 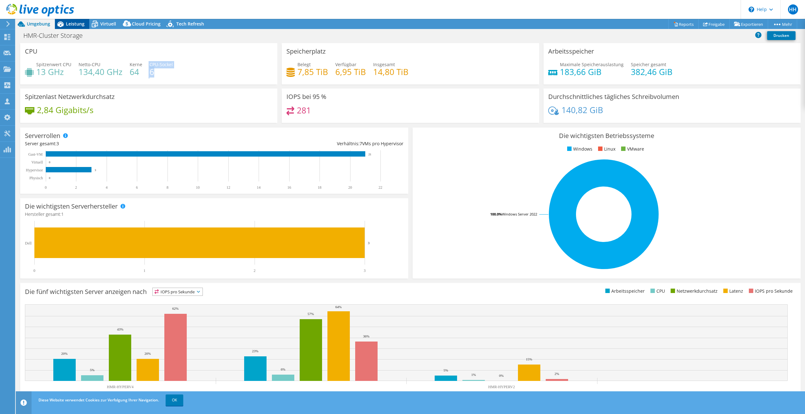 What do you see at coordinates (751, 9) in the screenshot?
I see `svg: \n` at bounding box center [751, 9].